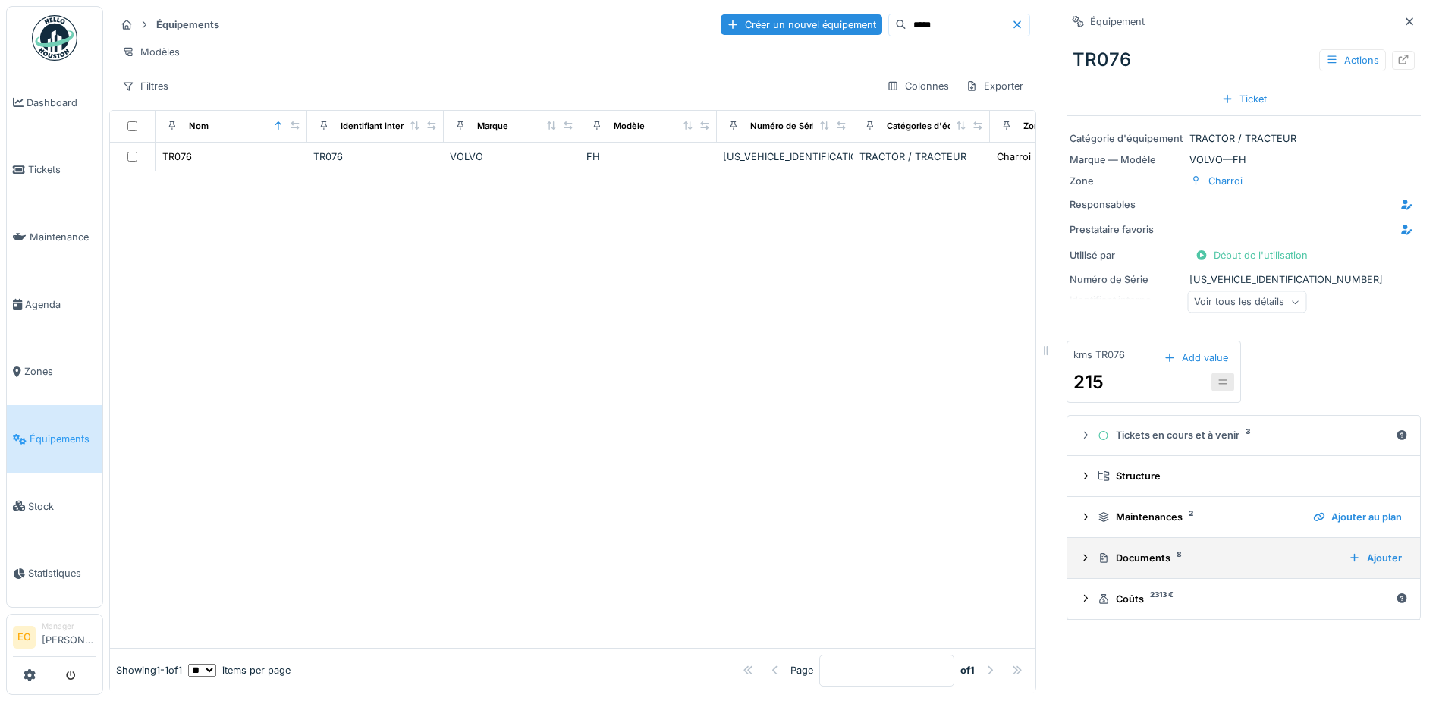  What do you see at coordinates (55, 38) in the screenshot?
I see `img: Badge_color-CXgf-gQk.svg` at bounding box center [55, 38].